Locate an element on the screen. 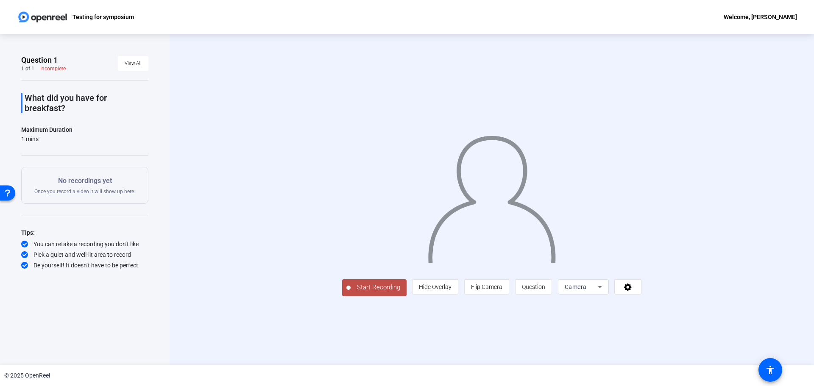 This screenshot has height=386, width=814. div: Incomplete is located at coordinates (53, 69).